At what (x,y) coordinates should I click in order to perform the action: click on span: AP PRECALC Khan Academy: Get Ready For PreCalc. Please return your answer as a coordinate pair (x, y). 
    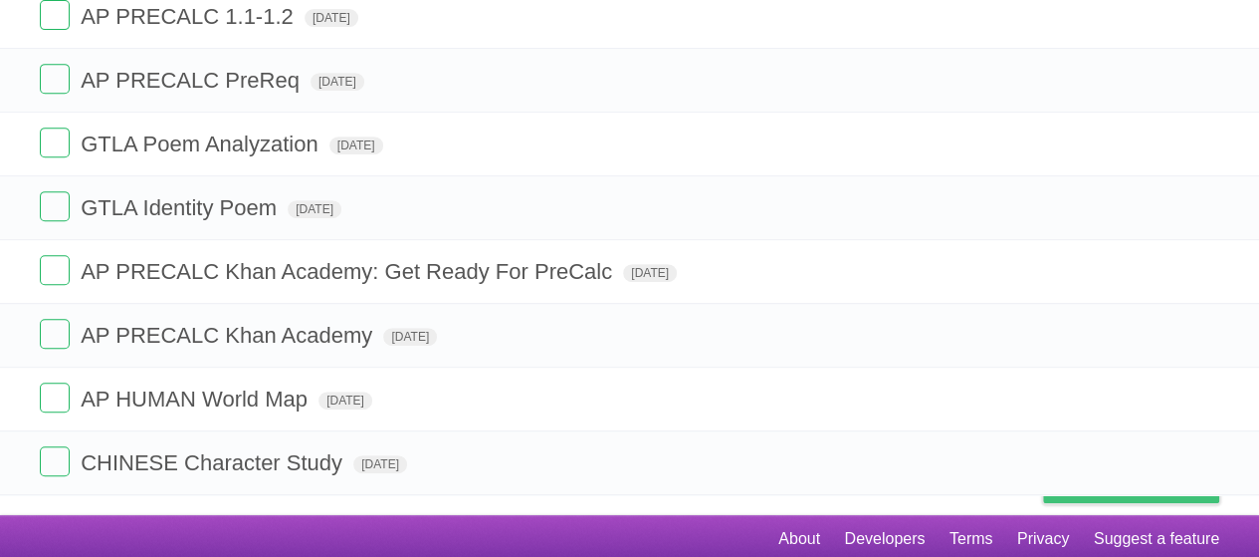
    Looking at the image, I should click on (348, 271).